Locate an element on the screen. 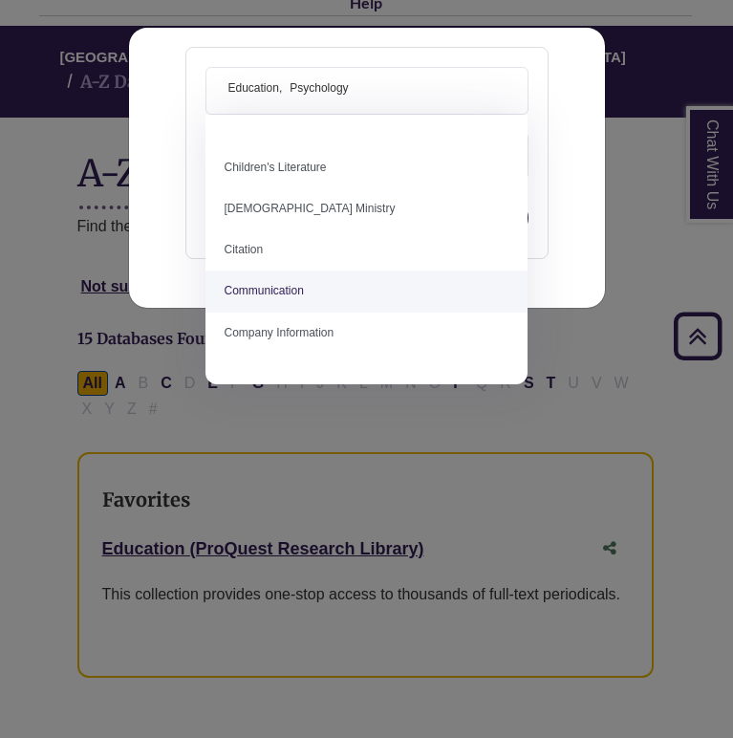 Image resolution: width=733 pixels, height=738 pixels. li: Education is located at coordinates (251, 88).